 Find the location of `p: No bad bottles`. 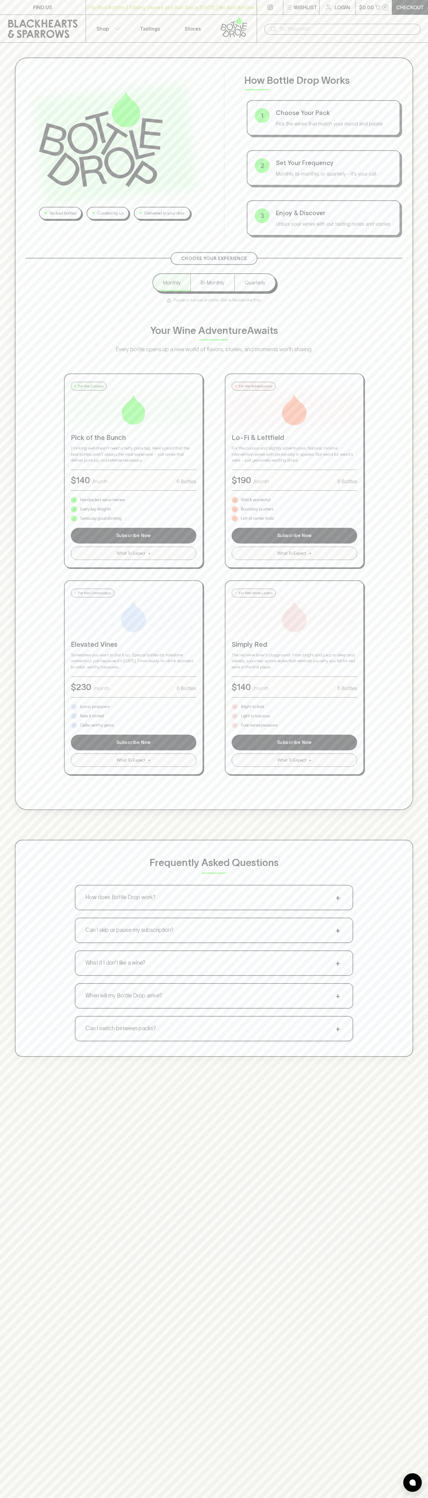

p: No bad bottles is located at coordinates (63, 213).